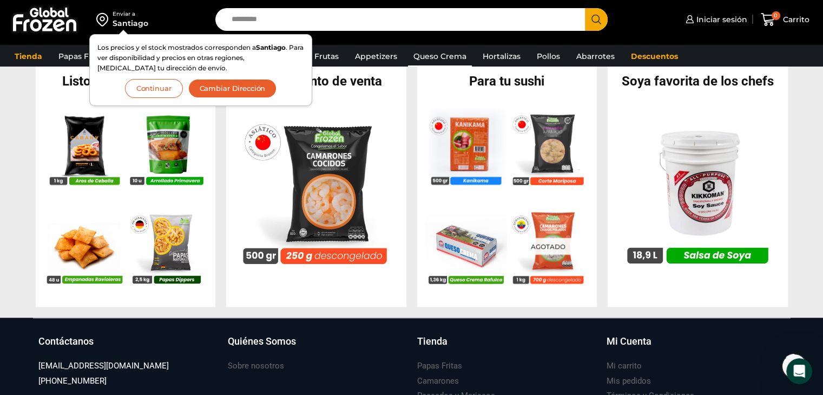  What do you see at coordinates (233, 88) in the screenshot?
I see `button: Cambiar Dirección` at bounding box center [233, 88].